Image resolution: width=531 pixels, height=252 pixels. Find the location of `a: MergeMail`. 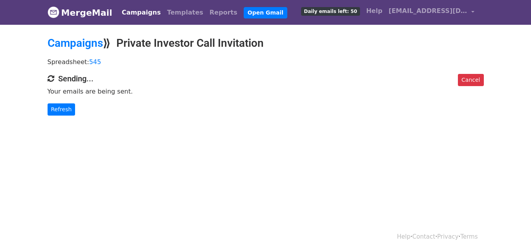

a: MergeMail is located at coordinates (80, 13).